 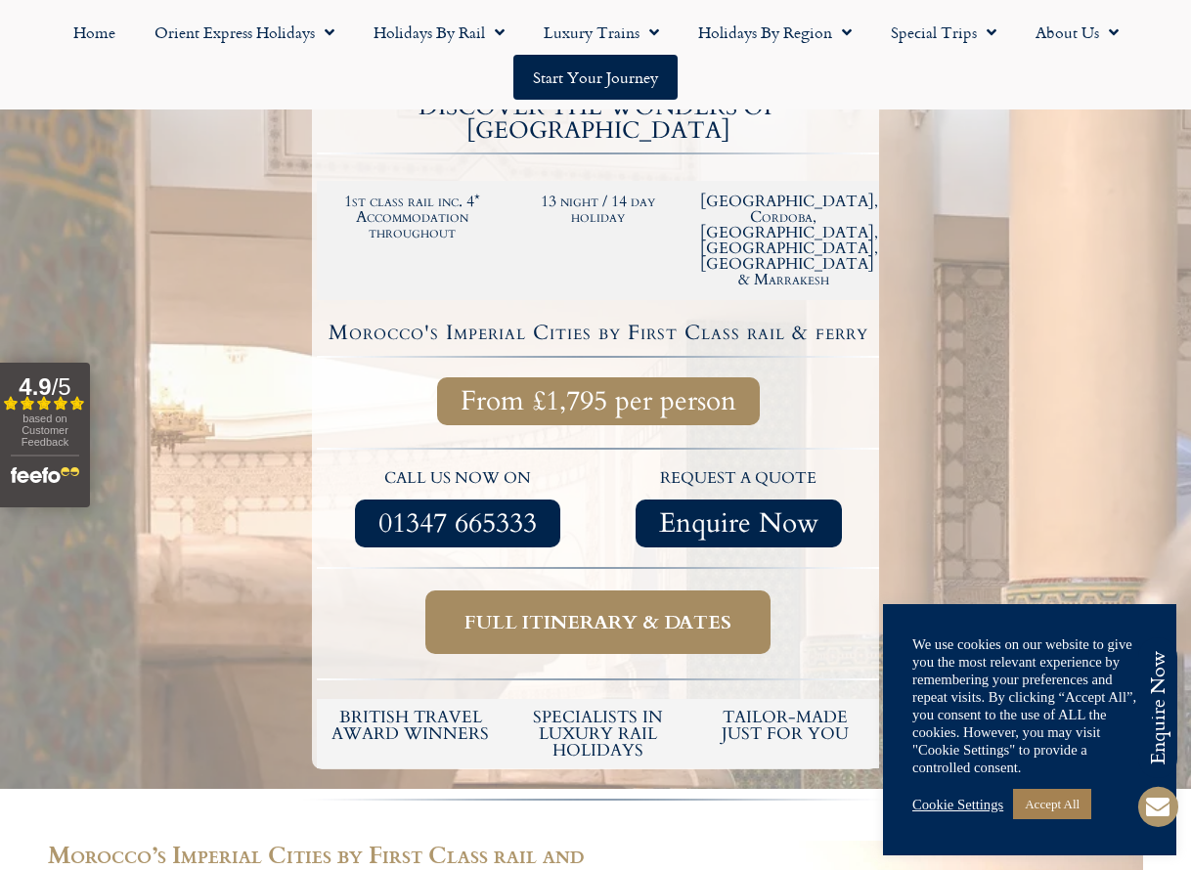 I want to click on a: Holidays by Rail, so click(x=439, y=32).